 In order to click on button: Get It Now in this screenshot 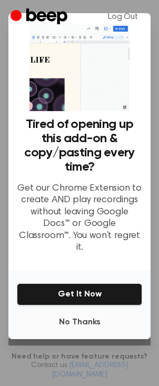, I will do `click(80, 295)`.